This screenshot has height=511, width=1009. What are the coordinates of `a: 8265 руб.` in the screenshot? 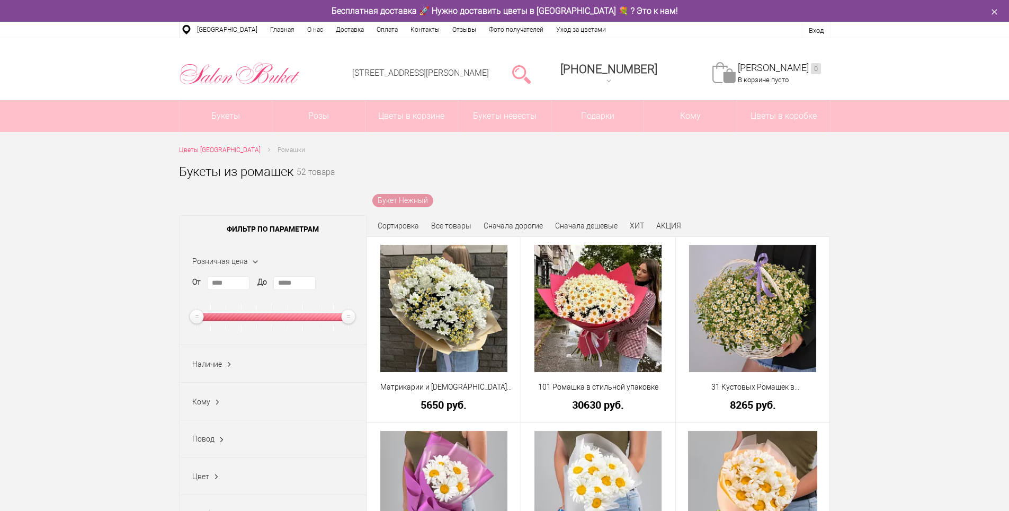 It's located at (753, 404).